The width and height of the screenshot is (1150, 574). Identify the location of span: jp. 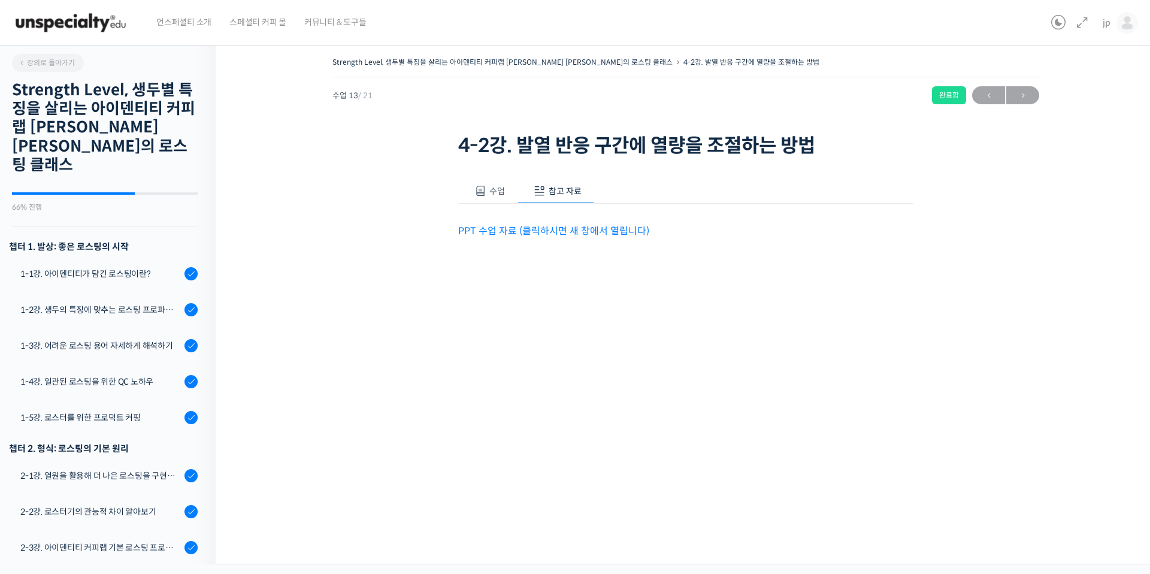
(1107, 23).